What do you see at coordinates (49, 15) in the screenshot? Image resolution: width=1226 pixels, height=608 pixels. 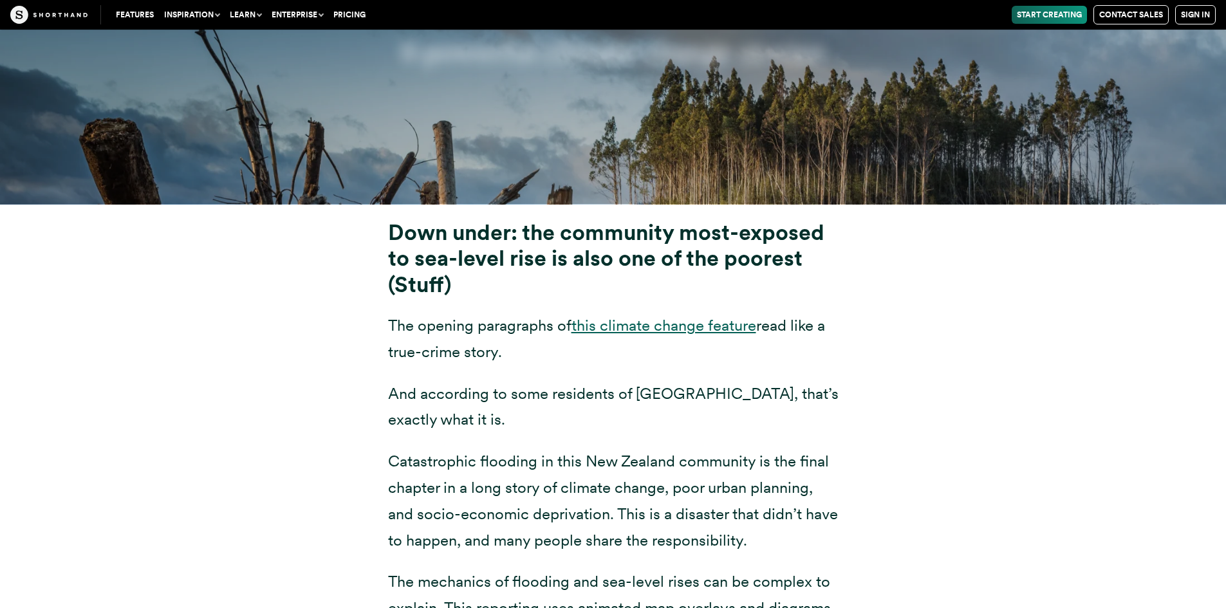 I see `img: The Craft` at bounding box center [49, 15].